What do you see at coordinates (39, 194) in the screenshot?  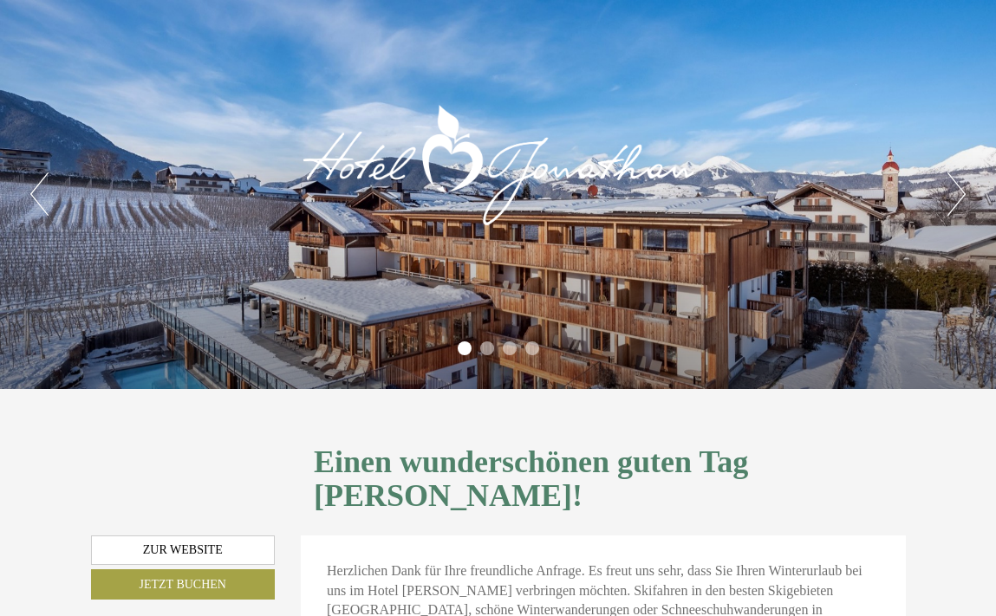 I see `button: Previous` at bounding box center [39, 194].